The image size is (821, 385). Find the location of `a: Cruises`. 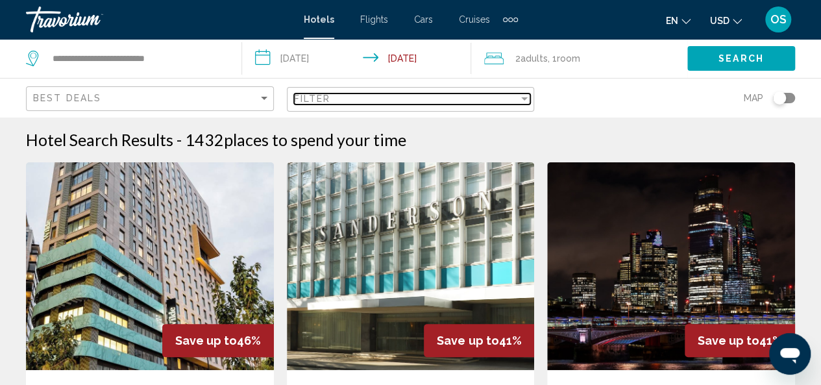

a: Cruises is located at coordinates (474, 19).